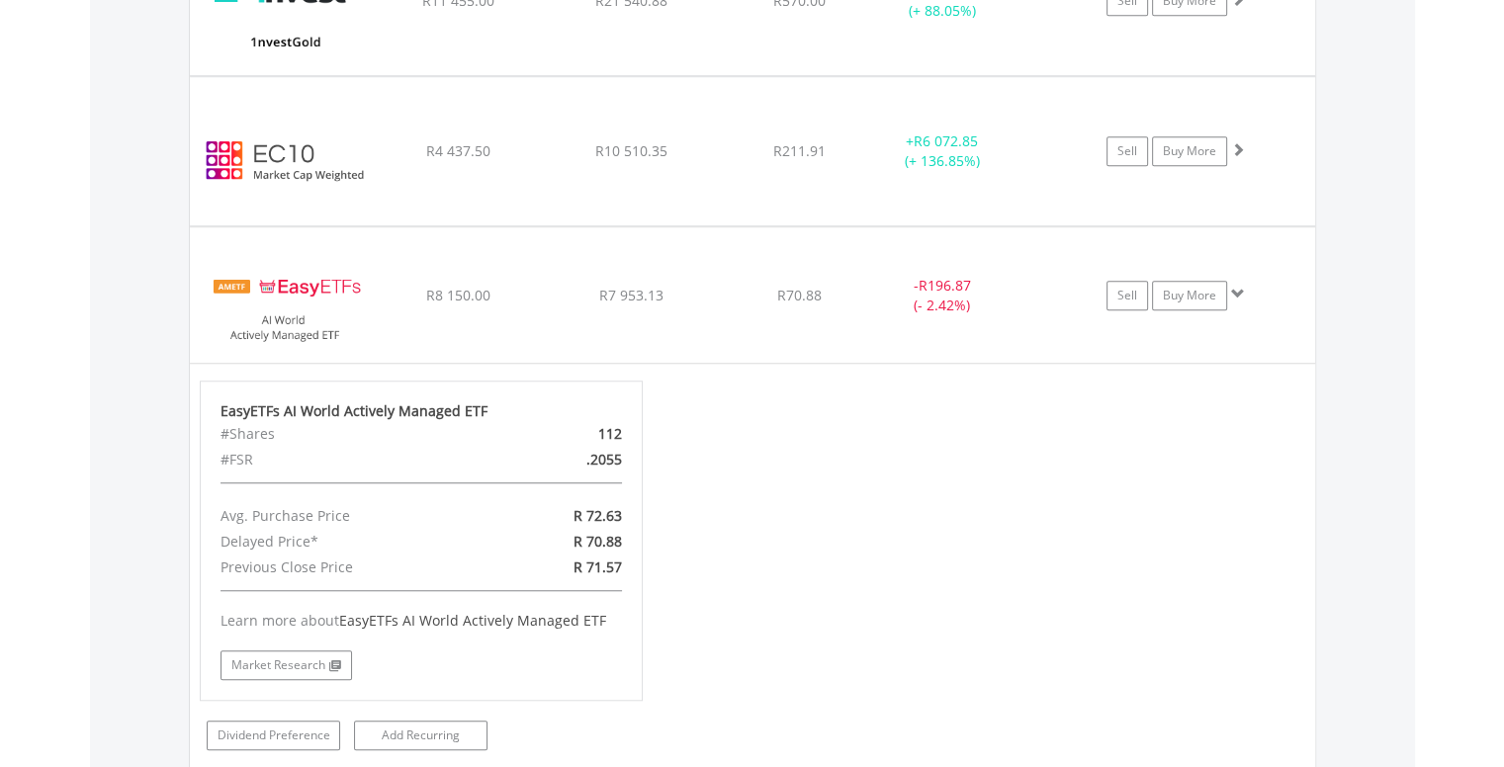 This screenshot has height=767, width=1504. What do you see at coordinates (458, 150) in the screenshot?
I see `span: R4 437.50` at bounding box center [458, 150].